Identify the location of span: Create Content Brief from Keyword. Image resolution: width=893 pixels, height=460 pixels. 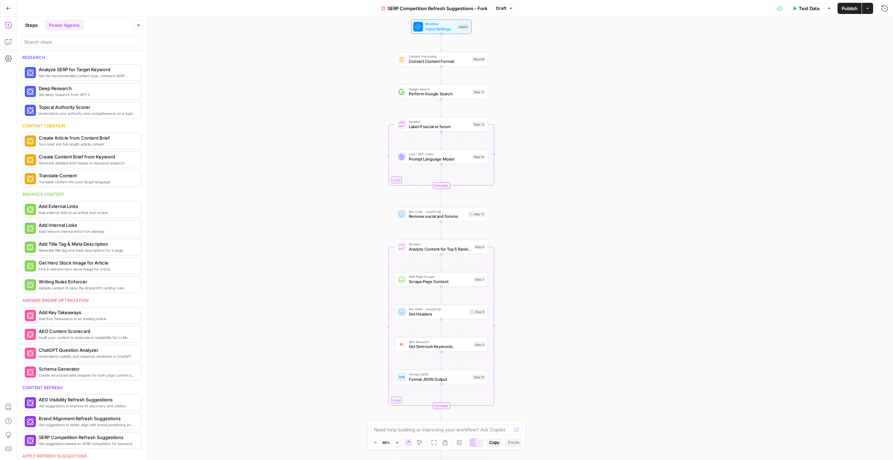
(87, 157).